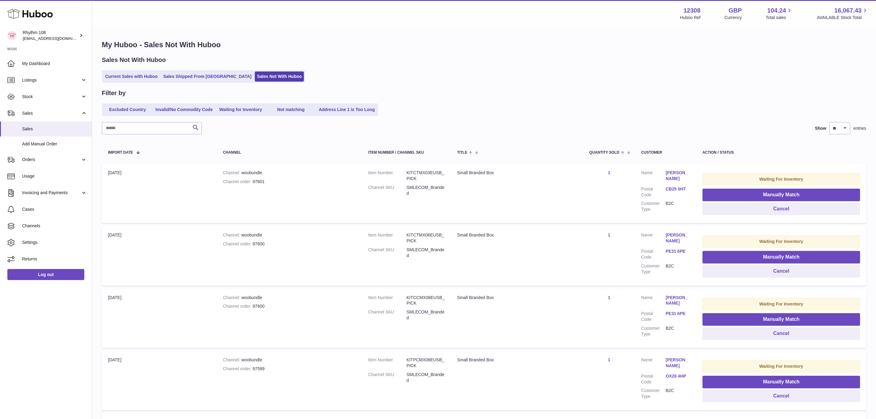  What do you see at coordinates (678, 313) in the screenshot?
I see `a: PE31 6PE` at bounding box center [678, 313].